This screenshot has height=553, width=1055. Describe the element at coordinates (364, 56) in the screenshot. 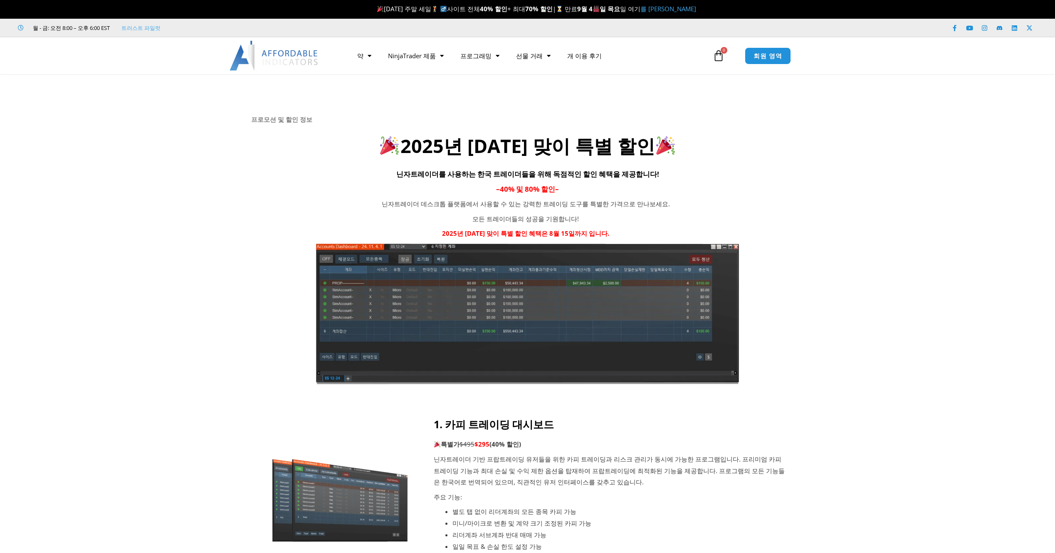

I see `a: 약` at that location.